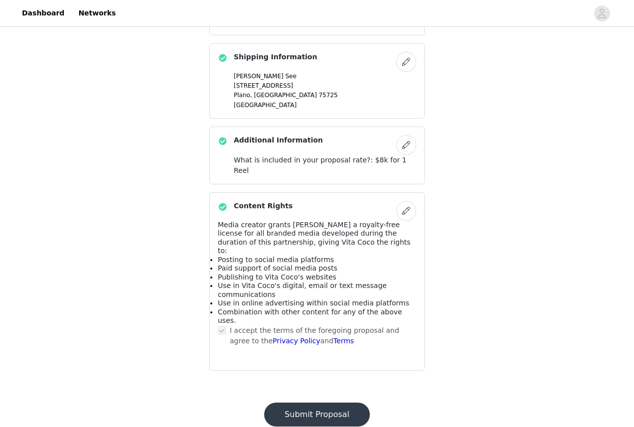  Describe the element at coordinates (343, 341) in the screenshot. I see `a: Terms` at that location.